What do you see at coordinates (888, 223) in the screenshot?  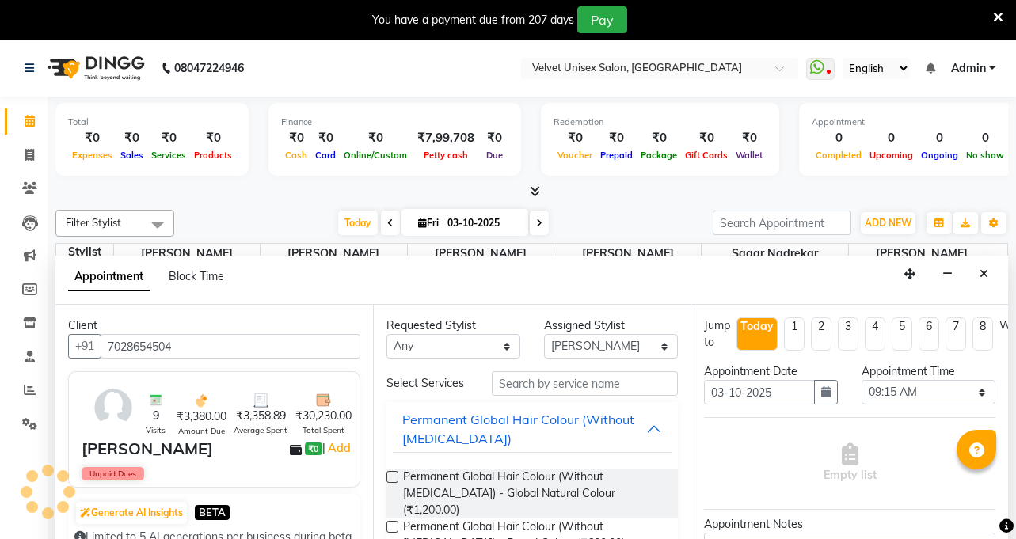 I see `button: ADD NEW` at bounding box center [888, 223].